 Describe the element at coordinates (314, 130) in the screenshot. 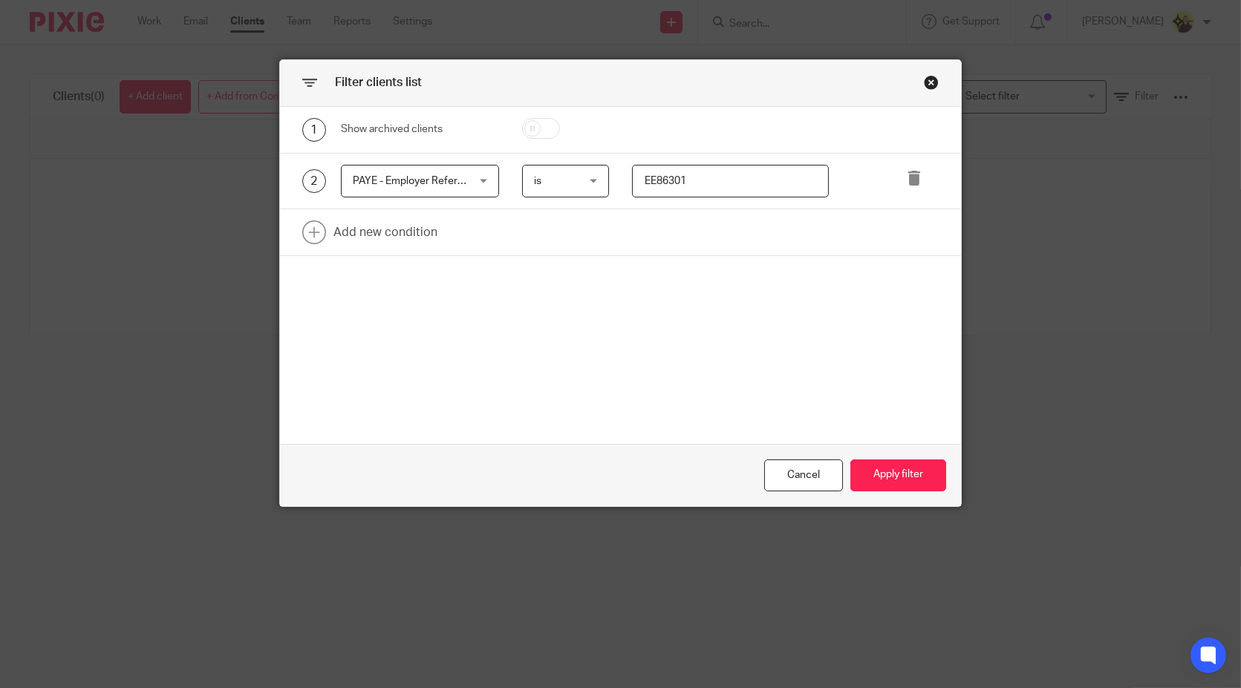

I see `div: 1` at that location.